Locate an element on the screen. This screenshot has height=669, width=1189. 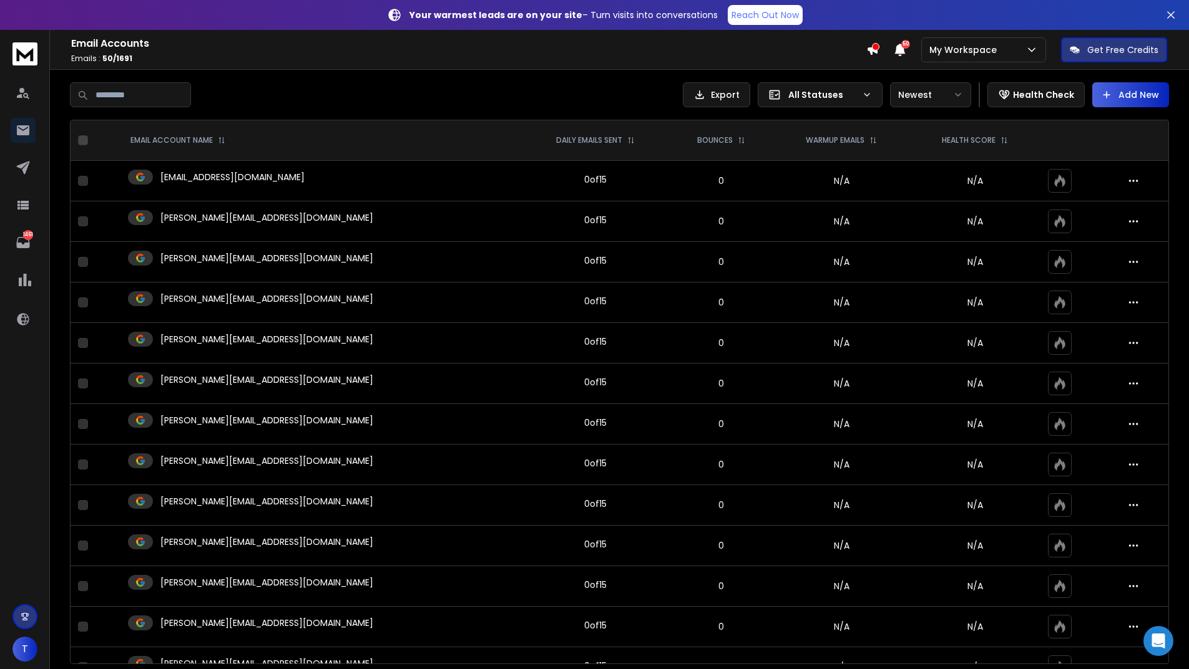
button: Newest is located at coordinates (930, 95).